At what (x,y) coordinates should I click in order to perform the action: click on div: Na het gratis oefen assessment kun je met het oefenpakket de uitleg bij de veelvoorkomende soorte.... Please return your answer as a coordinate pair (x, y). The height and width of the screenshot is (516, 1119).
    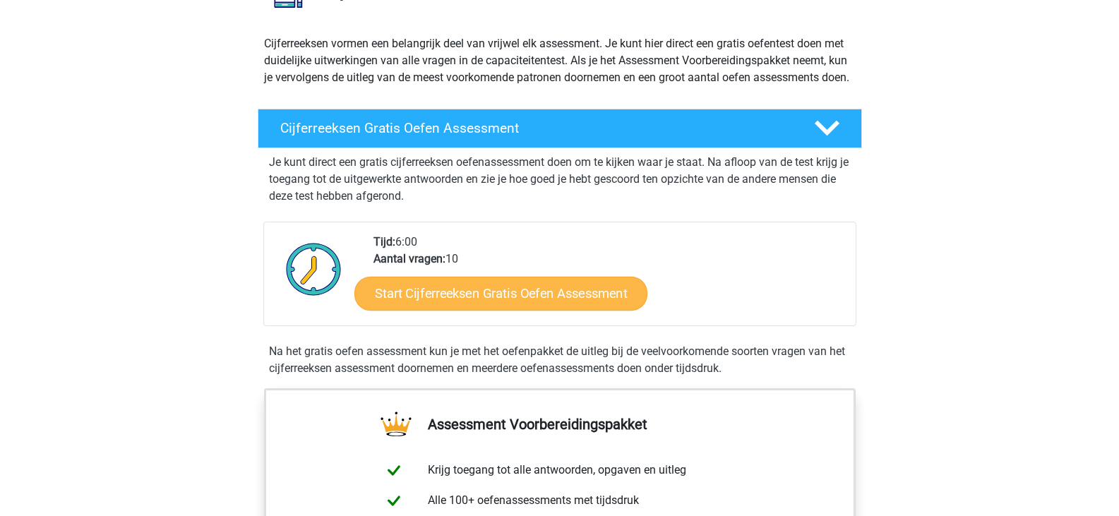
    Looking at the image, I should click on (560, 360).